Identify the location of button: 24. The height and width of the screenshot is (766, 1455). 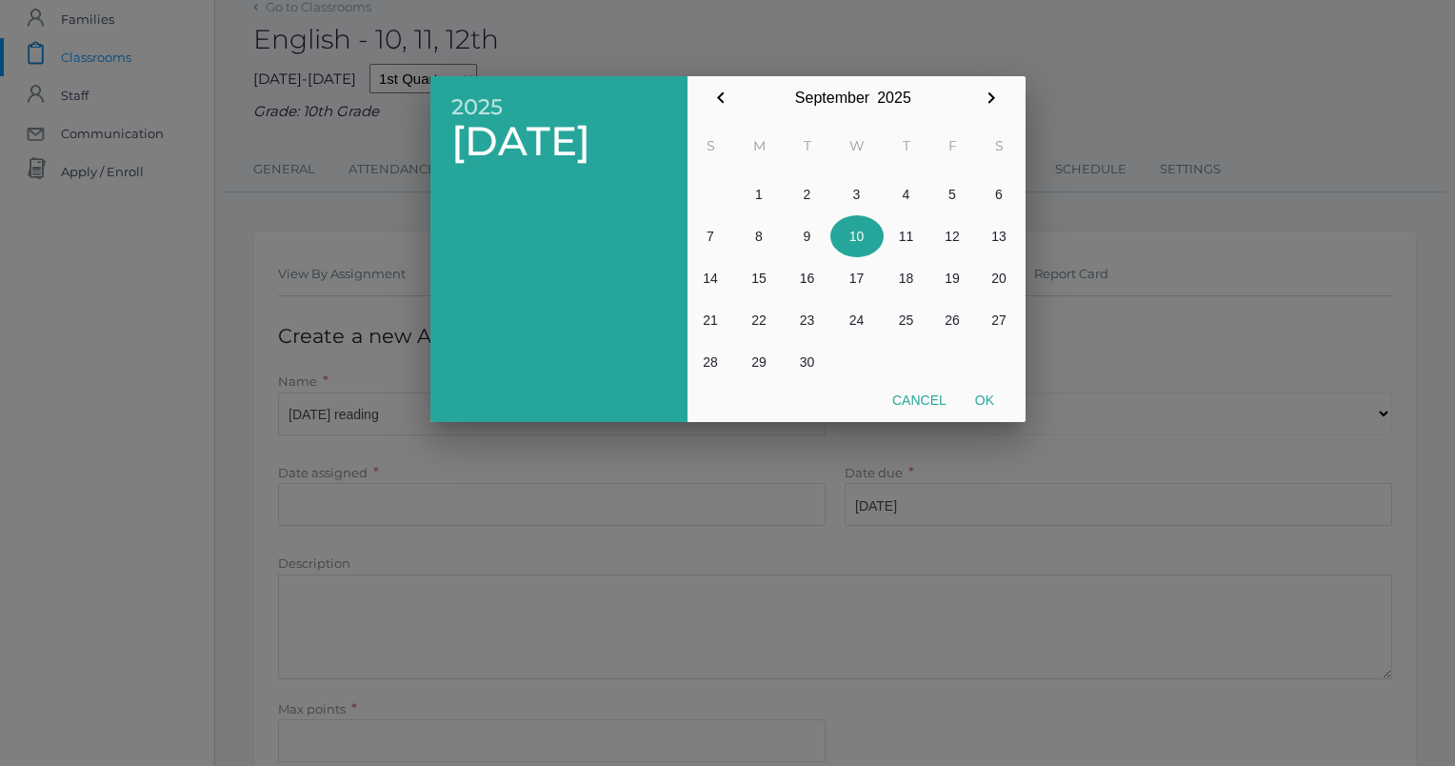
(857, 320).